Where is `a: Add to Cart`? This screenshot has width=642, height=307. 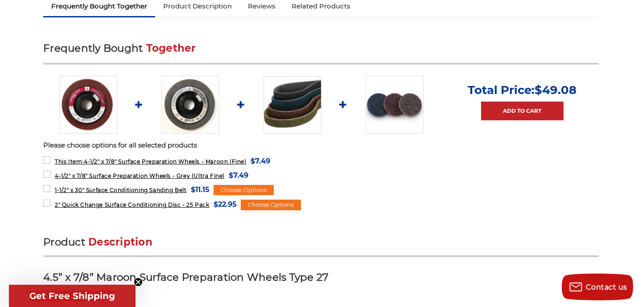 a: Add to Cart is located at coordinates (522, 111).